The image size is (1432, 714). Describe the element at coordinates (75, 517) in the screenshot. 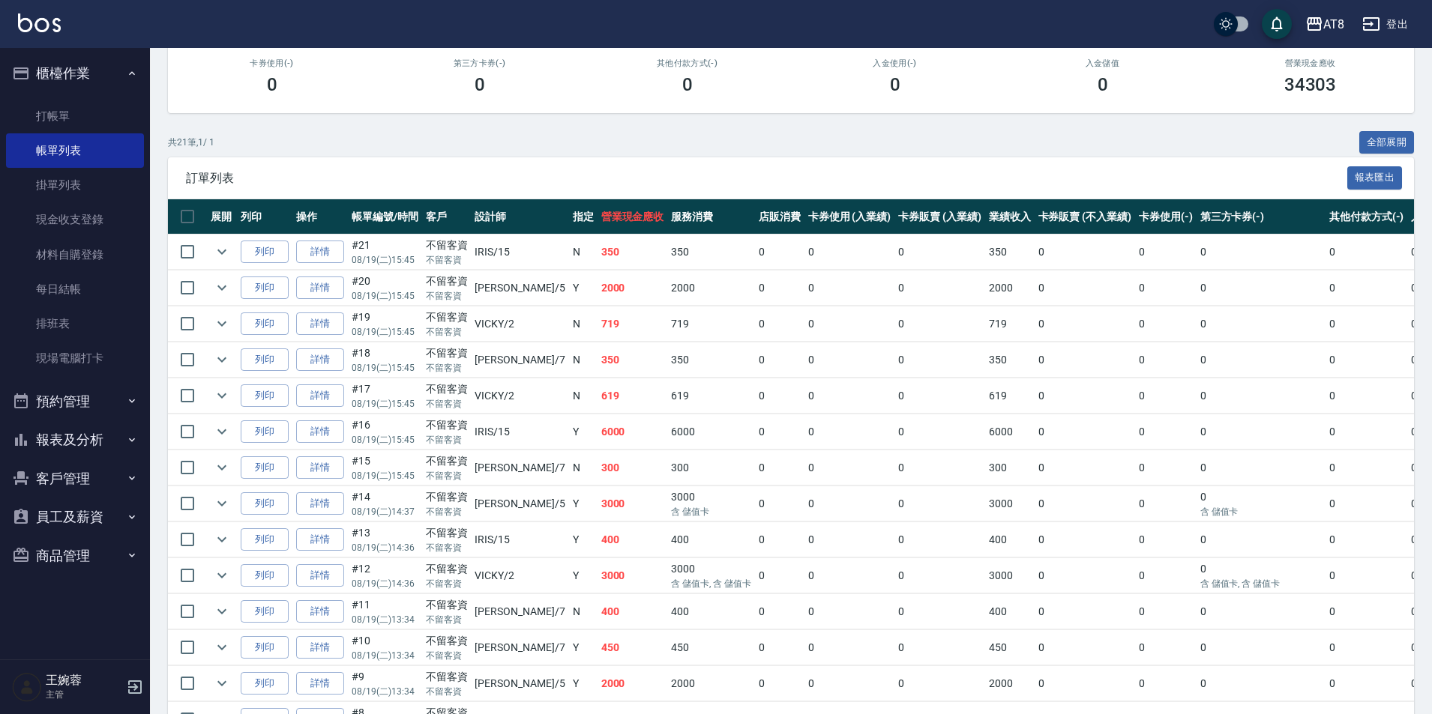

I see `button: 員工及薪資` at that location.